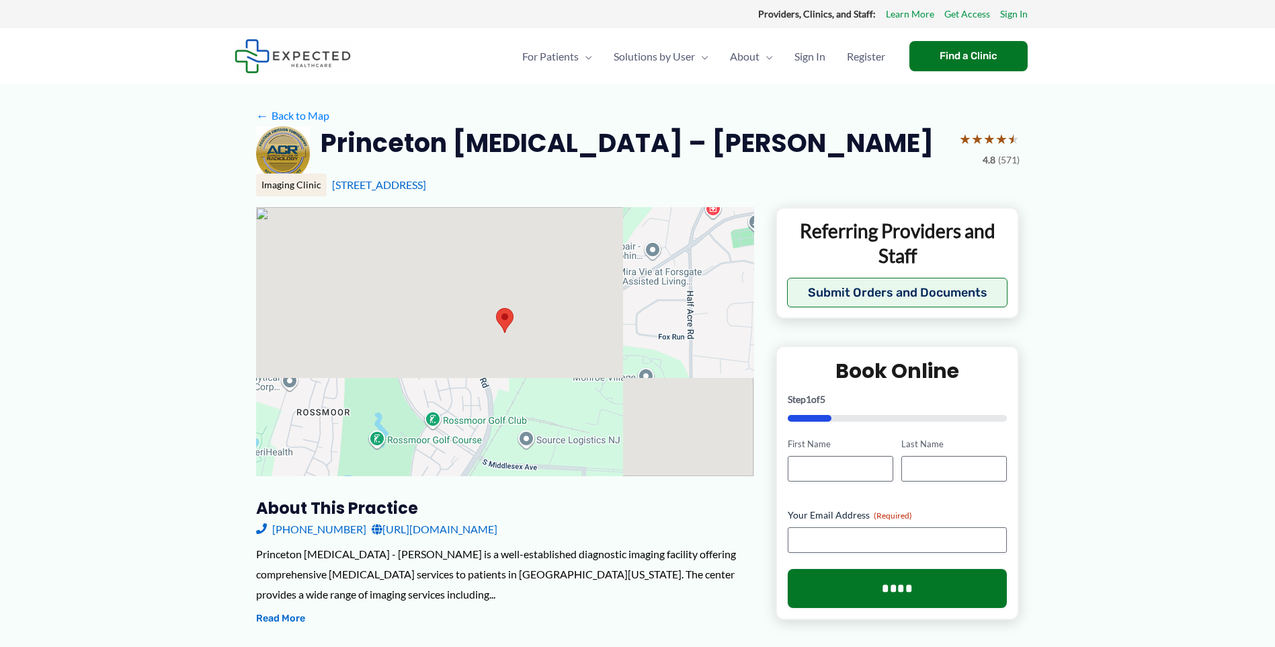  I want to click on label: Your Email Address, so click(897, 515).